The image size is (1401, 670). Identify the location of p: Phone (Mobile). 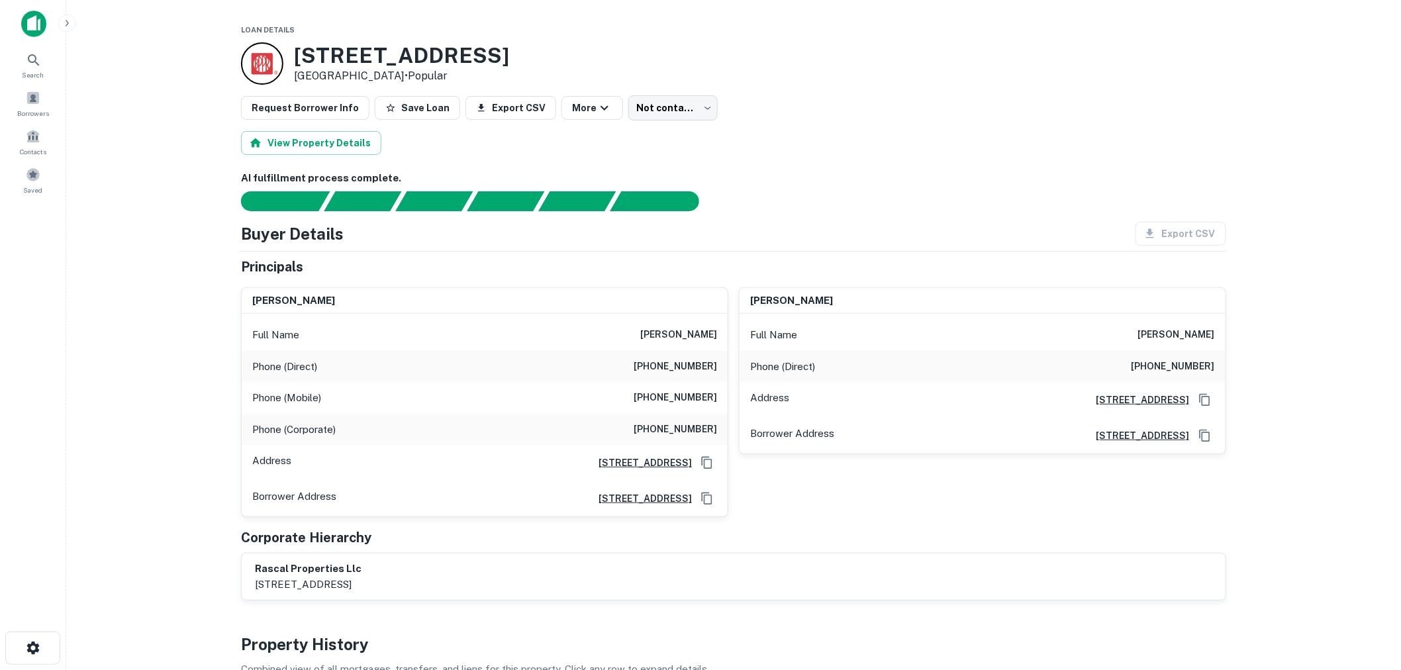
(287, 398).